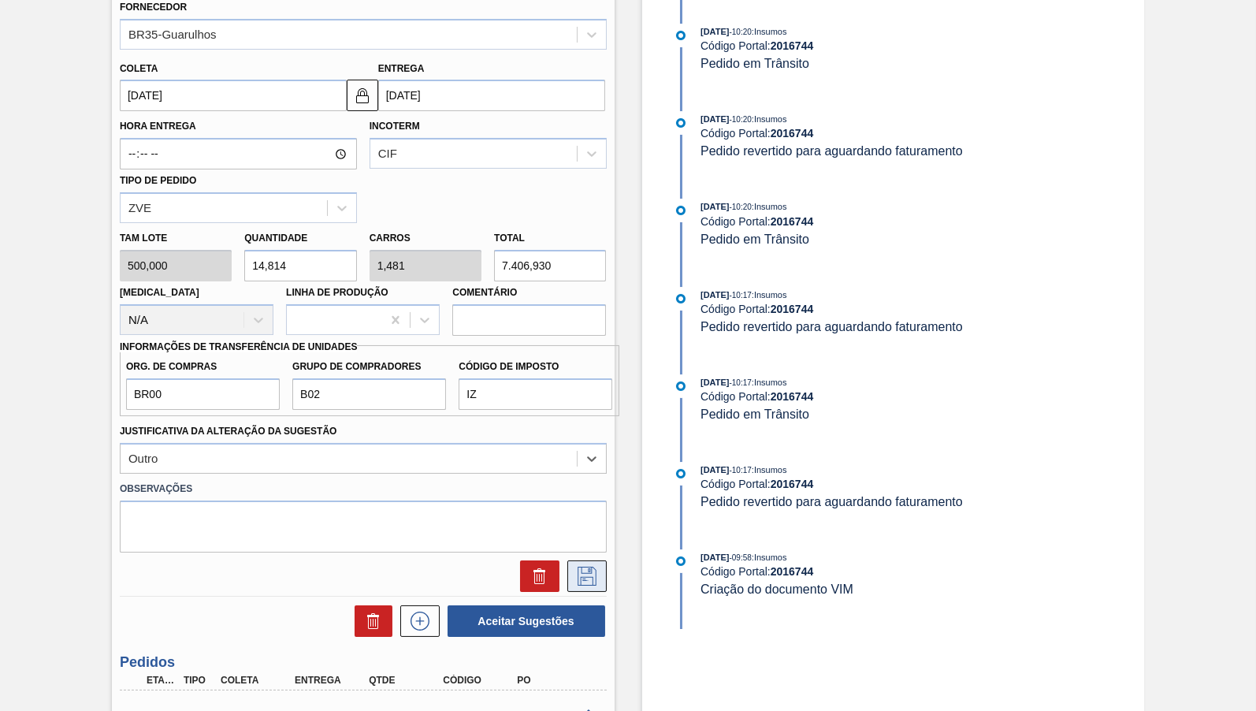  I want to click on span: Criação do documento VIM, so click(777, 589).